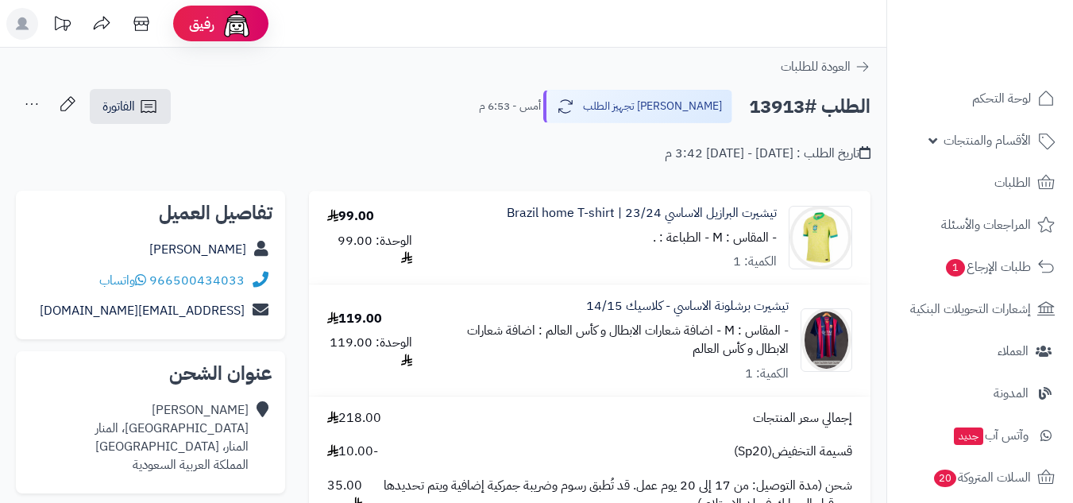  Describe the element at coordinates (354, 418) in the screenshot. I see `span: 218.00` at that location.